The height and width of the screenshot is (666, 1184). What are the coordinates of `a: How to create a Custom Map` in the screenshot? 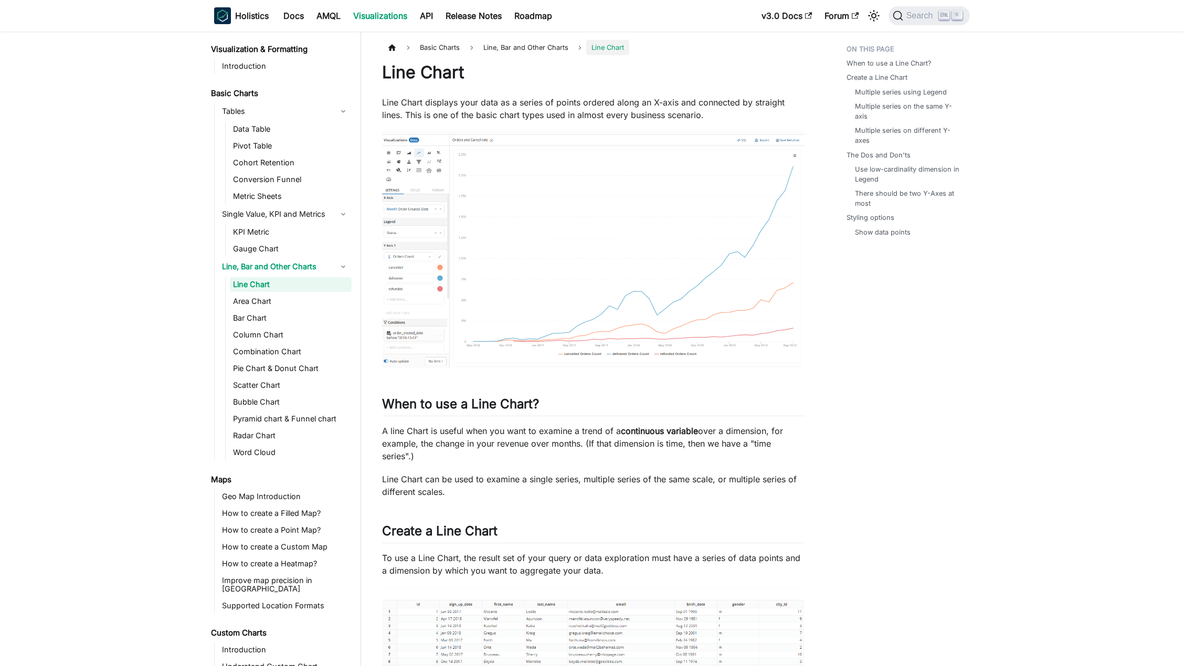 It's located at (285, 547).